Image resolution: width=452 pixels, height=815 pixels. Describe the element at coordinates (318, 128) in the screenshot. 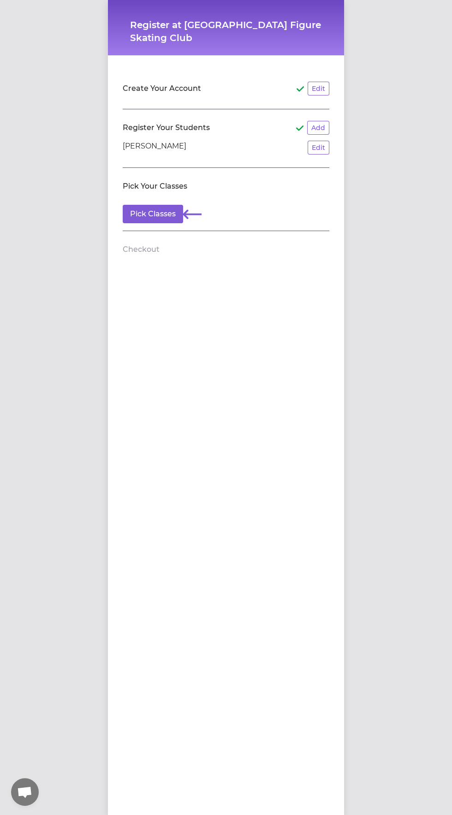

I see `button: Add` at that location.